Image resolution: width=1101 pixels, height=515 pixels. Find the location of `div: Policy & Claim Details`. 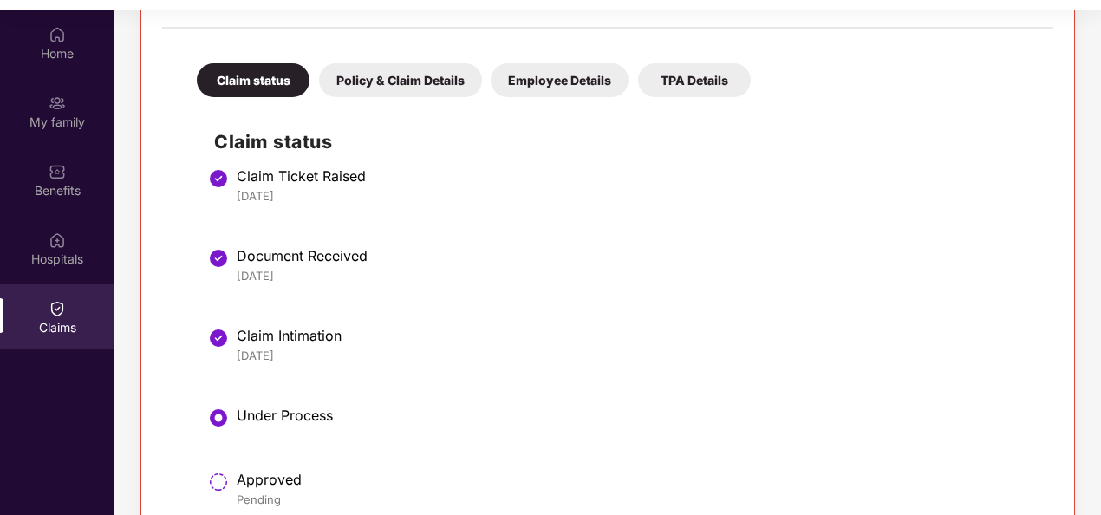

div: Policy & Claim Details is located at coordinates (400, 80).